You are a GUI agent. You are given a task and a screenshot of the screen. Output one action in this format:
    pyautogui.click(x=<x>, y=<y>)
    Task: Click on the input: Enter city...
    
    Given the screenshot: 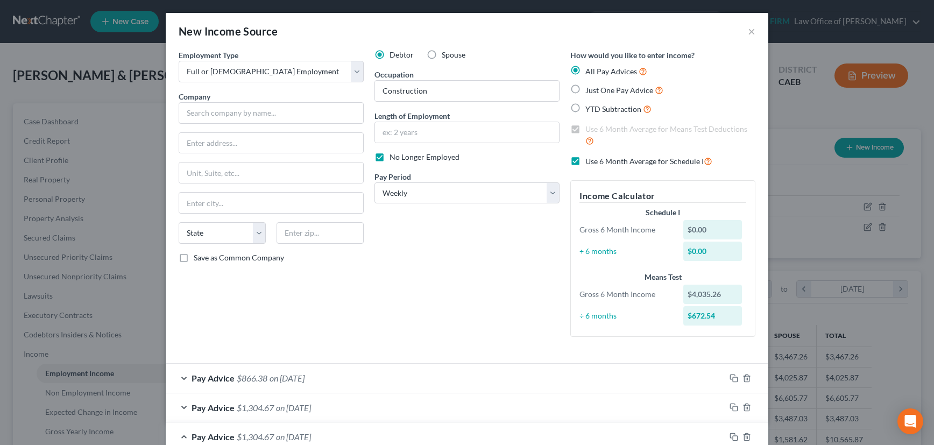 What is the action you would take?
    pyautogui.click(x=271, y=203)
    